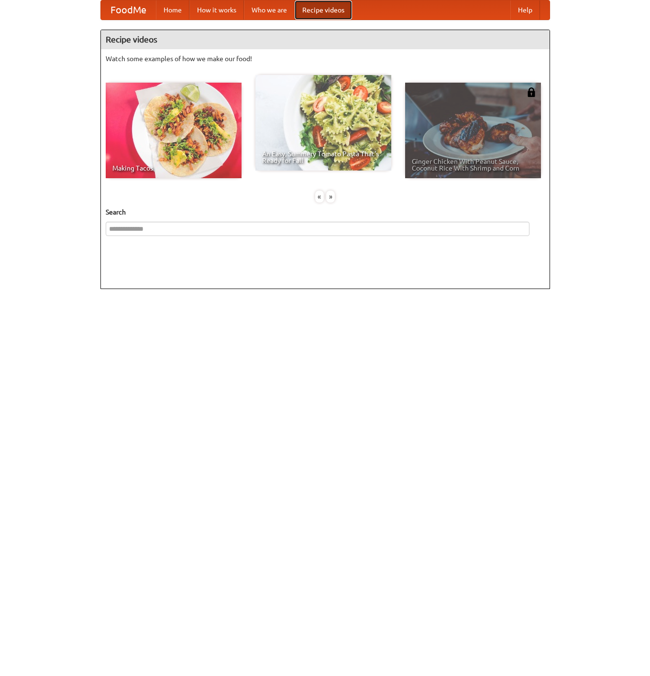 This screenshot has width=650, height=676. Describe the element at coordinates (531, 92) in the screenshot. I see `img: 483408.png` at that location.